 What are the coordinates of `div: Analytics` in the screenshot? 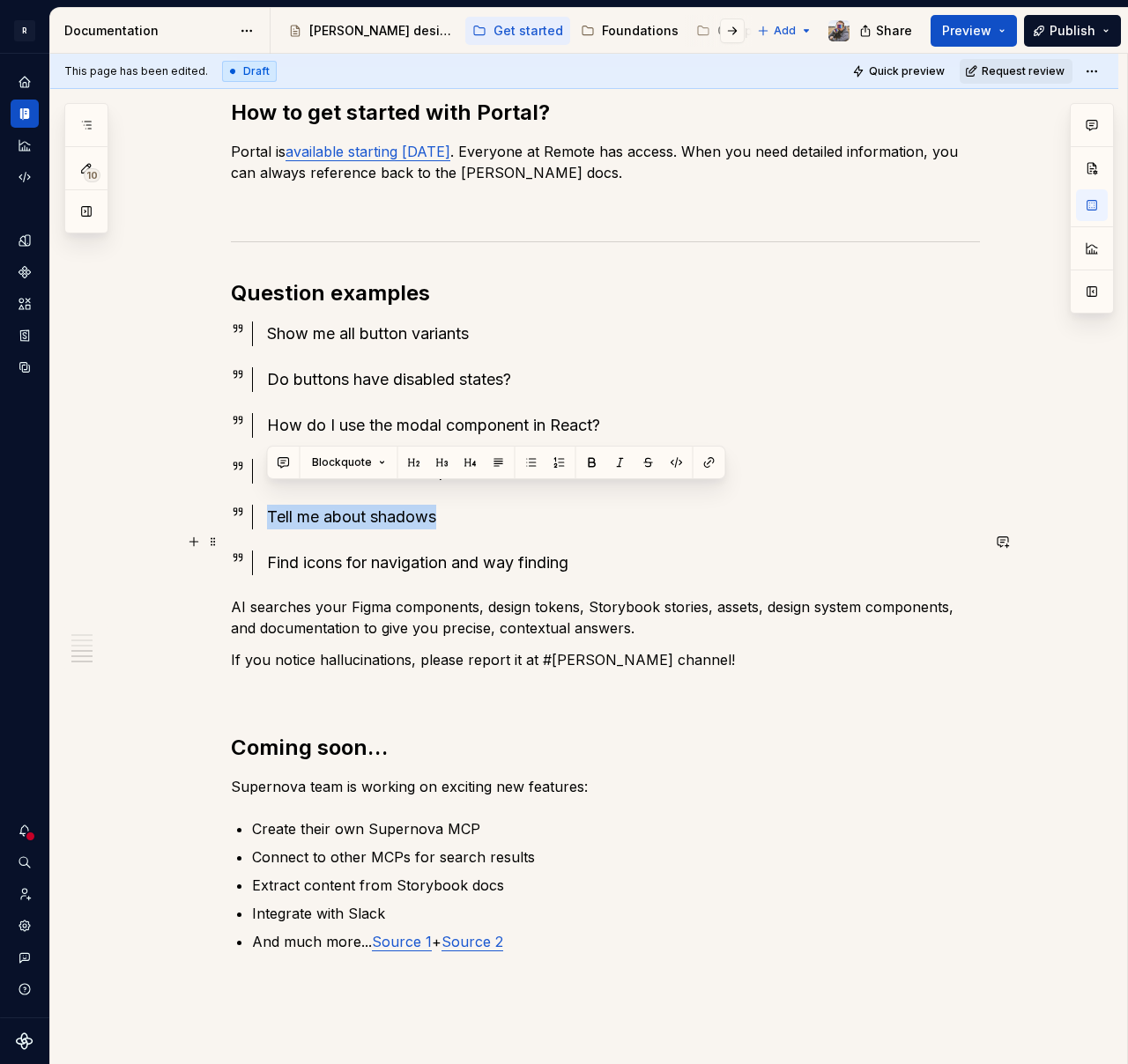 It's located at (25, 145).